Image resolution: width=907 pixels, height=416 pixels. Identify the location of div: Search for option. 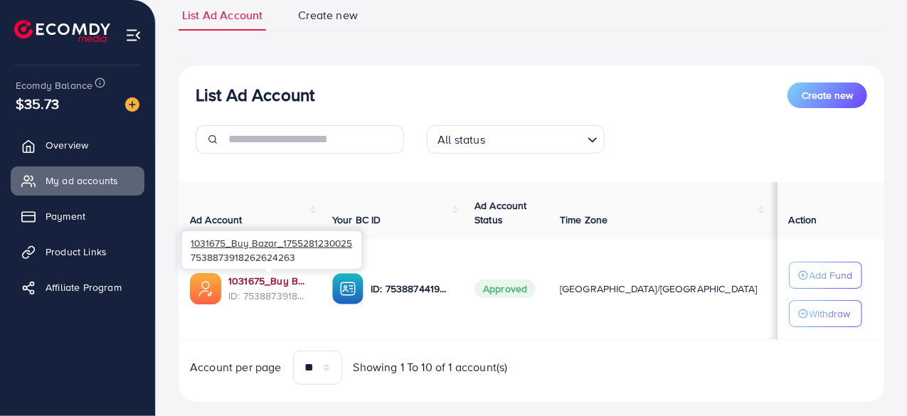
(516, 139).